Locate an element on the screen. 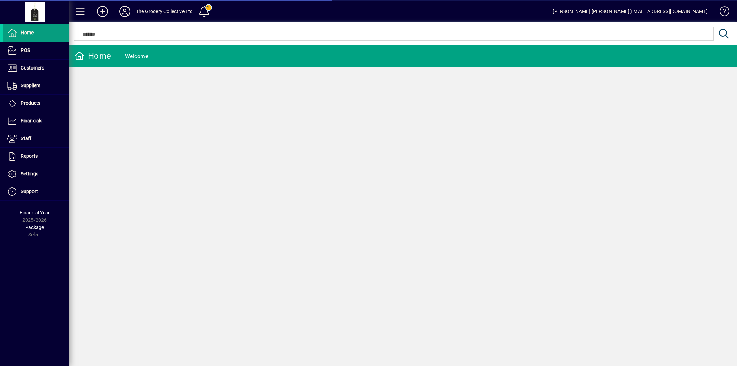 This screenshot has width=737, height=366. span: POS is located at coordinates (25, 50).